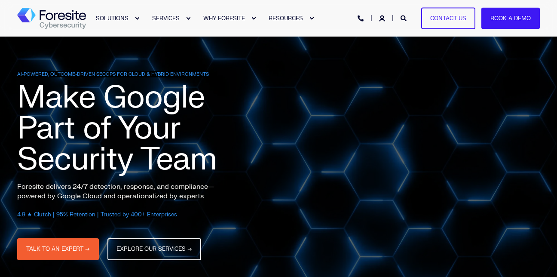 Image resolution: width=557 pixels, height=277 pixels. Describe the element at coordinates (97, 215) in the screenshot. I see `span: 4.9 ★ Clutch | 95% Retention | Trusted by 400+ Enterprises` at that location.